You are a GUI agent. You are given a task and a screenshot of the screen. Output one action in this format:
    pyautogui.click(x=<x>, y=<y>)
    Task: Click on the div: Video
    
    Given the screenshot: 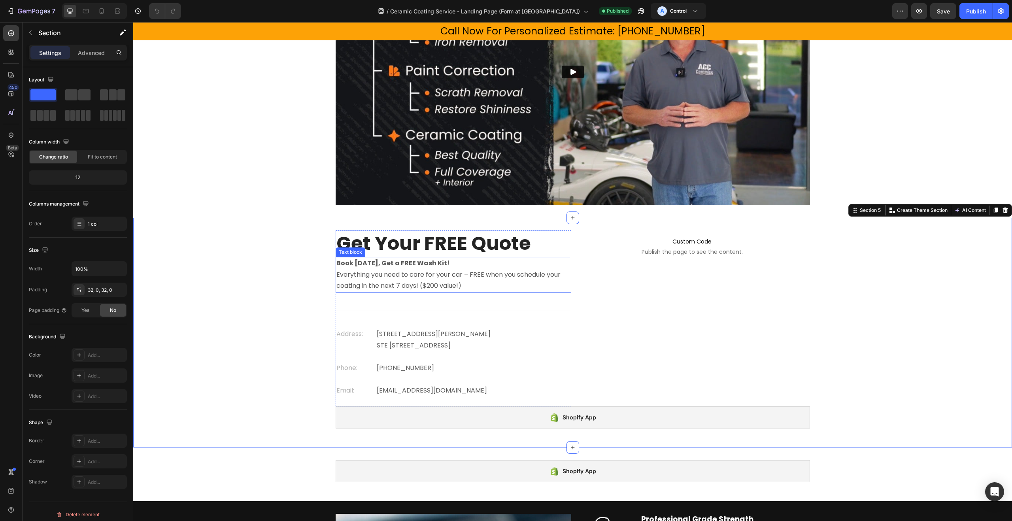 What is the action you would take?
    pyautogui.click(x=35, y=396)
    